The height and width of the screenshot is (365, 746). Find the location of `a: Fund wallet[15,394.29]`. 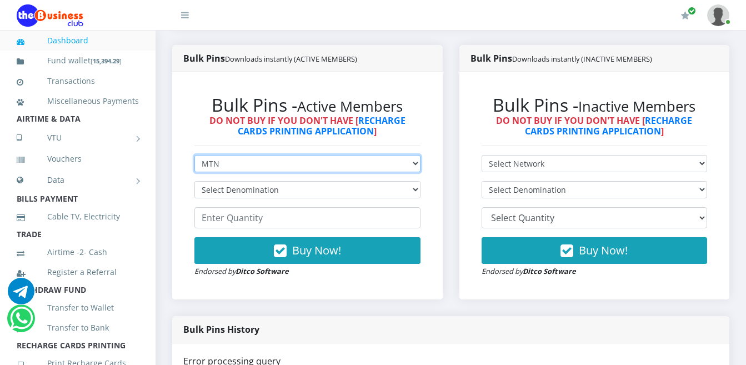

a: Fund wallet[15,394.29] is located at coordinates (78, 61).